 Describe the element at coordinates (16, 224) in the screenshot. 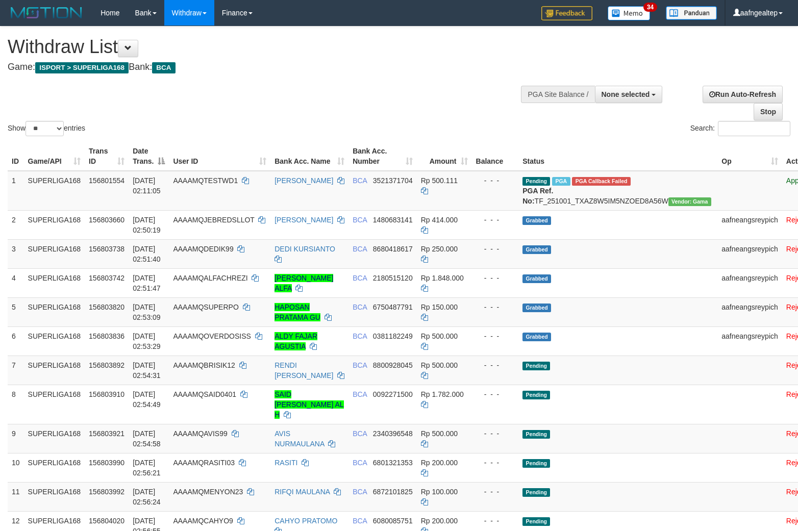

I see `td: 2` at that location.